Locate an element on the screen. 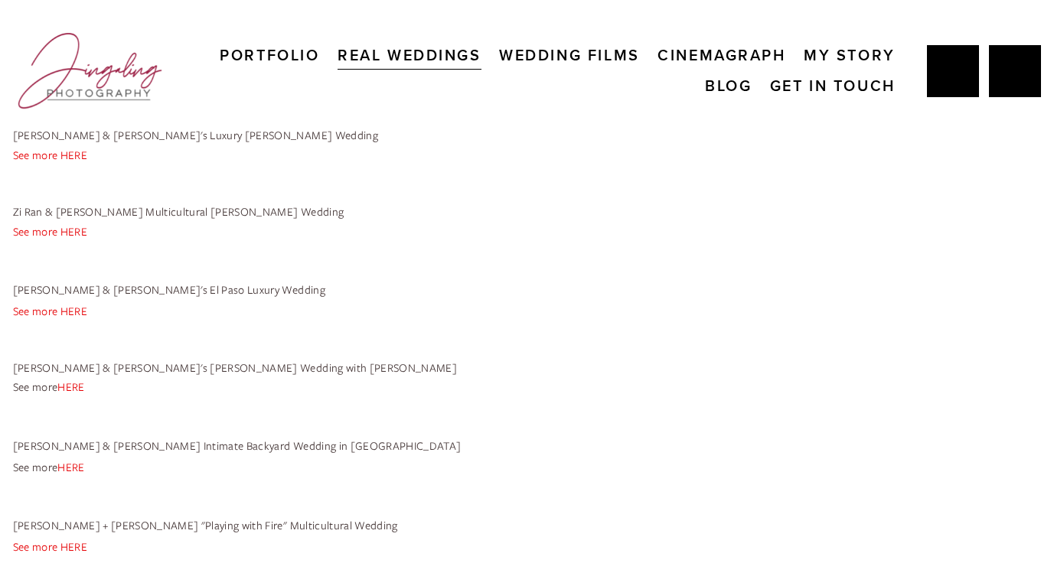  a: My Story is located at coordinates (849, 56).